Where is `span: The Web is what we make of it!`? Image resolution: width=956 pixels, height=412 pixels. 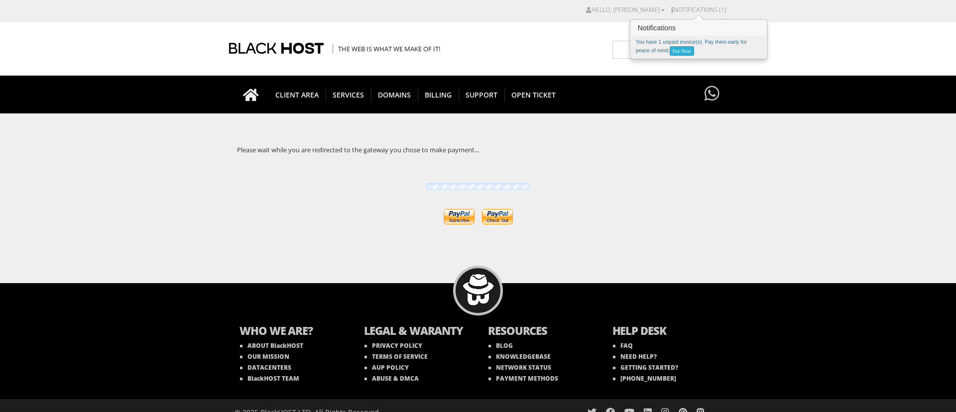 span: The Web is what we make of it! is located at coordinates (386, 49).